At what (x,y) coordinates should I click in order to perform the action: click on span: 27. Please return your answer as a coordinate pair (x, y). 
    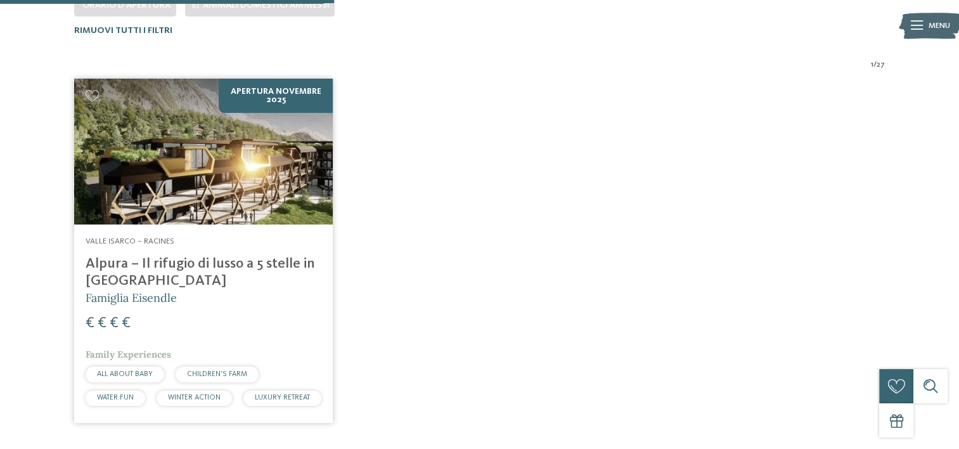
    Looking at the image, I should click on (881, 65).